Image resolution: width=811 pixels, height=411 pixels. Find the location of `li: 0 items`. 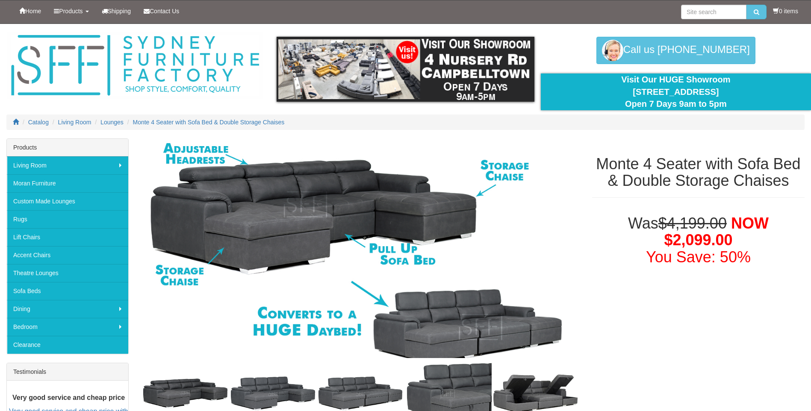

li: 0 items is located at coordinates (785, 11).